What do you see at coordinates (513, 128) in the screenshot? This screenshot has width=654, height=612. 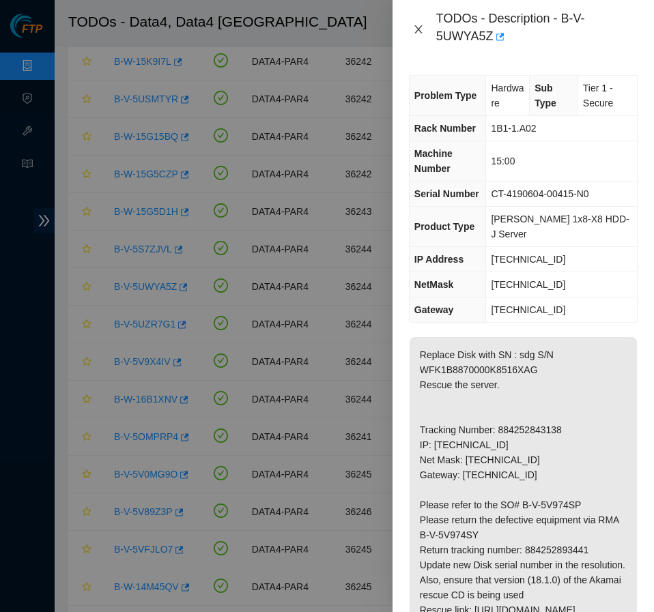 I see `span: 1B1-1.A02` at bounding box center [513, 128].